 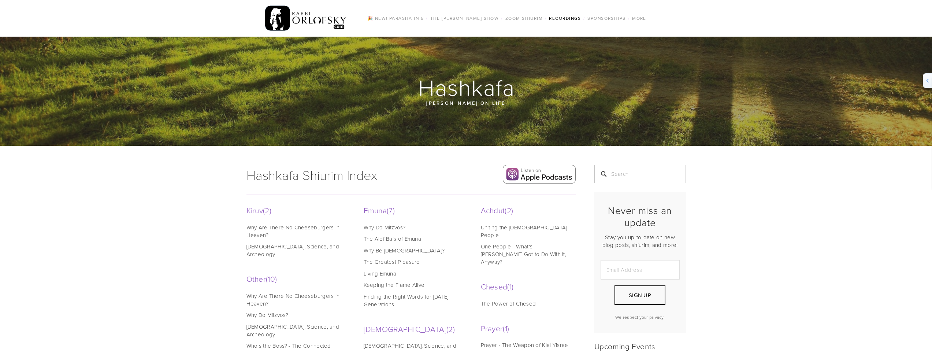 I want to click on a: The Greatest Pleasure, so click(x=410, y=262).